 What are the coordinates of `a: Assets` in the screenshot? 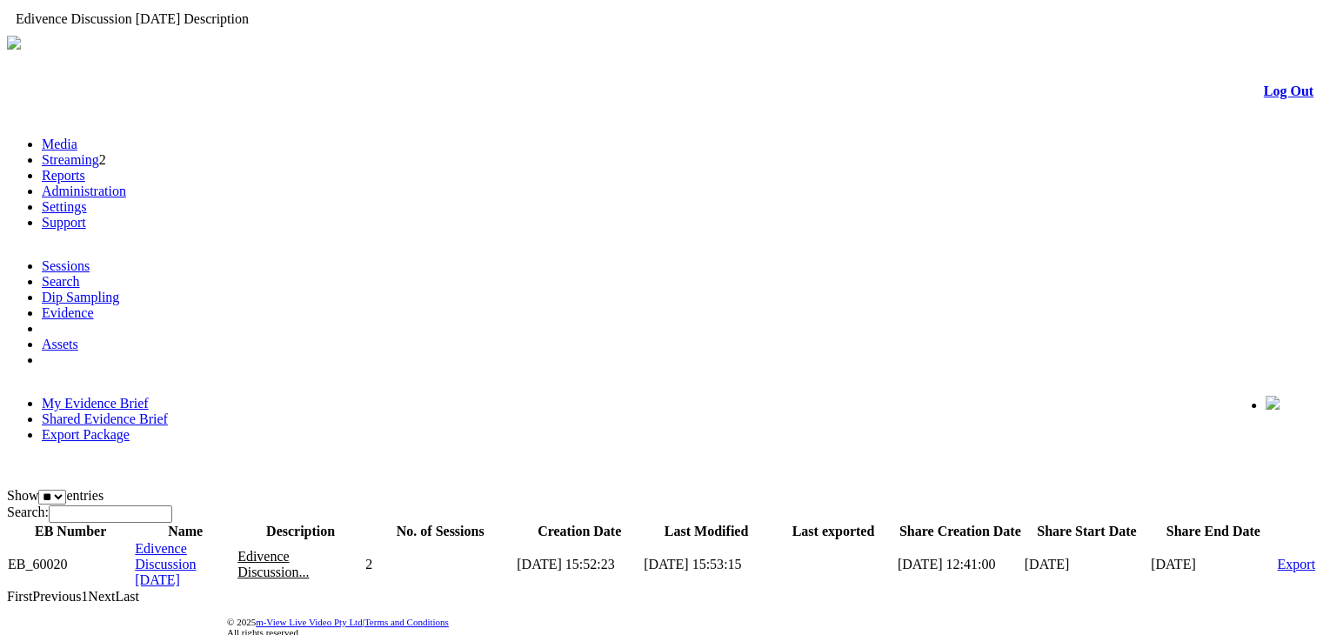 It's located at (60, 344).